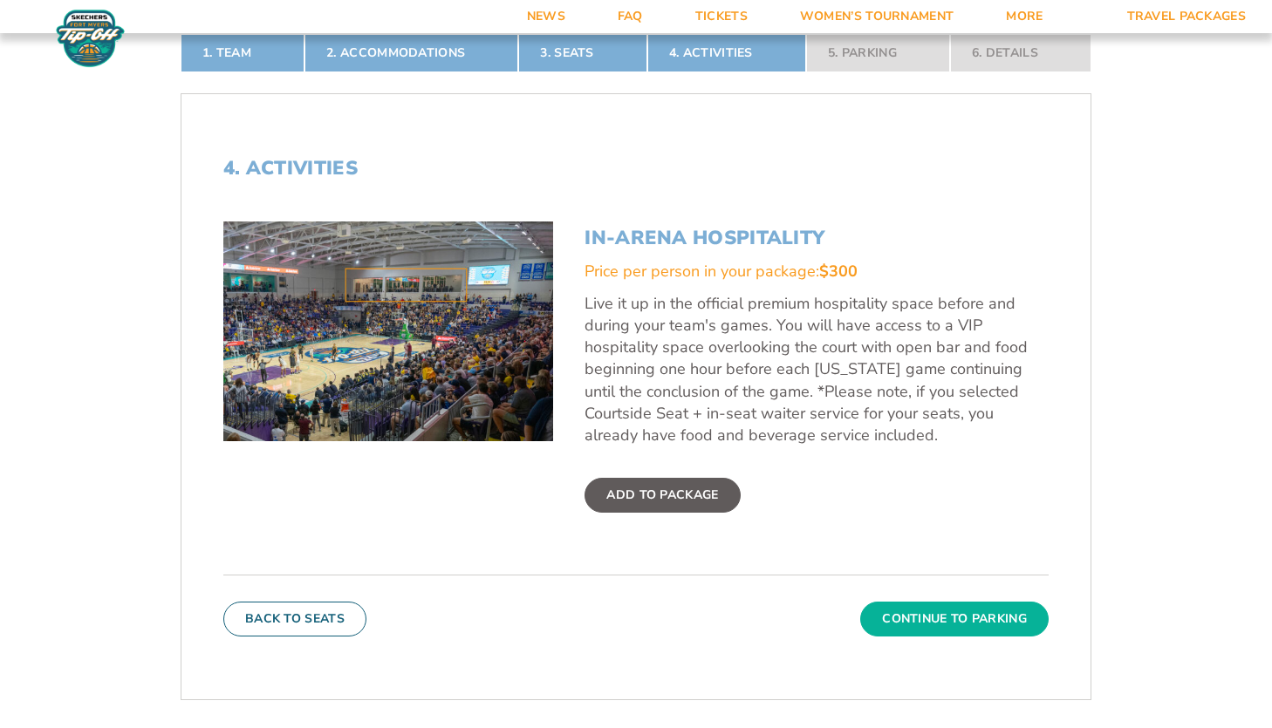 Image resolution: width=1272 pixels, height=728 pixels. I want to click on a: 1. Team, so click(243, 53).